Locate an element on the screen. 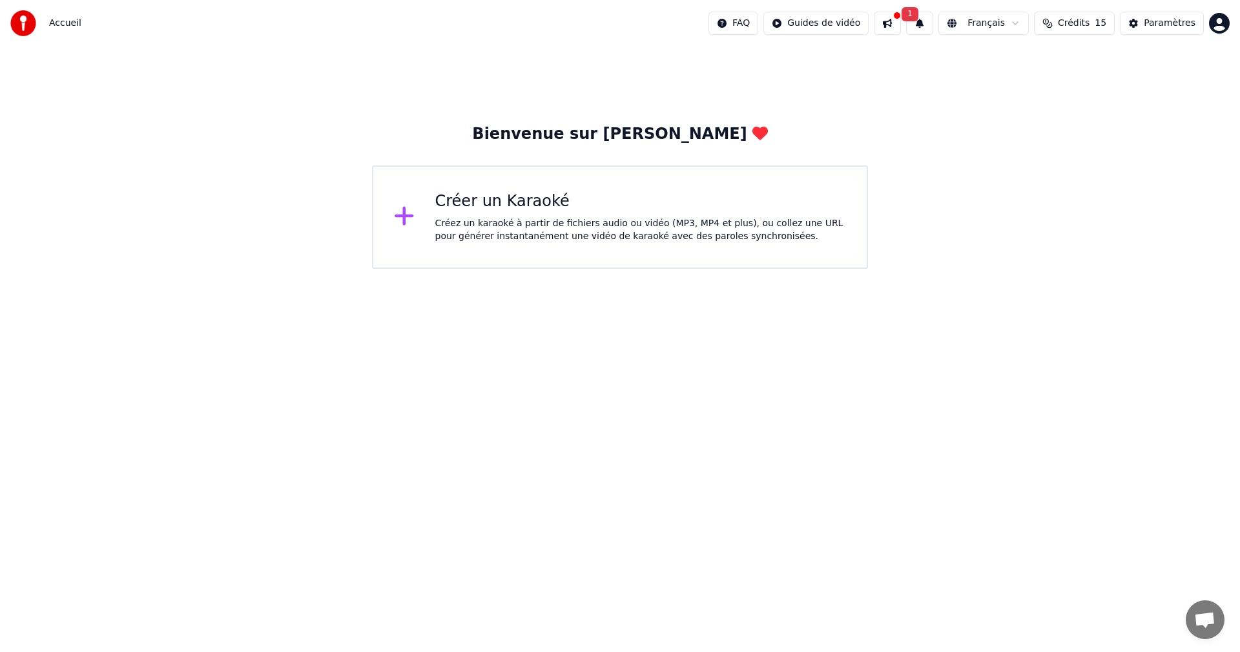 The height and width of the screenshot is (652, 1240). span: Accueil is located at coordinates (65, 23).